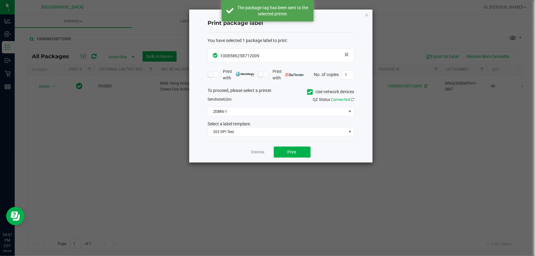 This screenshot has height=256, width=535. Describe the element at coordinates (340, 99) in the screenshot. I see `span: Connected` at that location.